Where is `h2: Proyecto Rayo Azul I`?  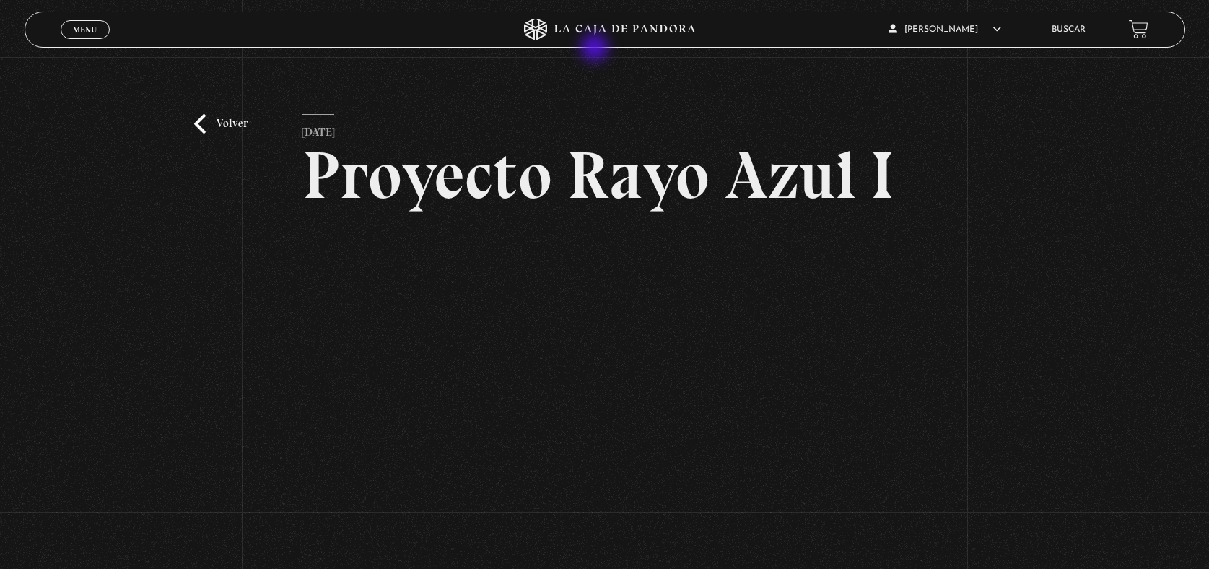
h2: Proyecto Rayo Azul I is located at coordinates (604, 175).